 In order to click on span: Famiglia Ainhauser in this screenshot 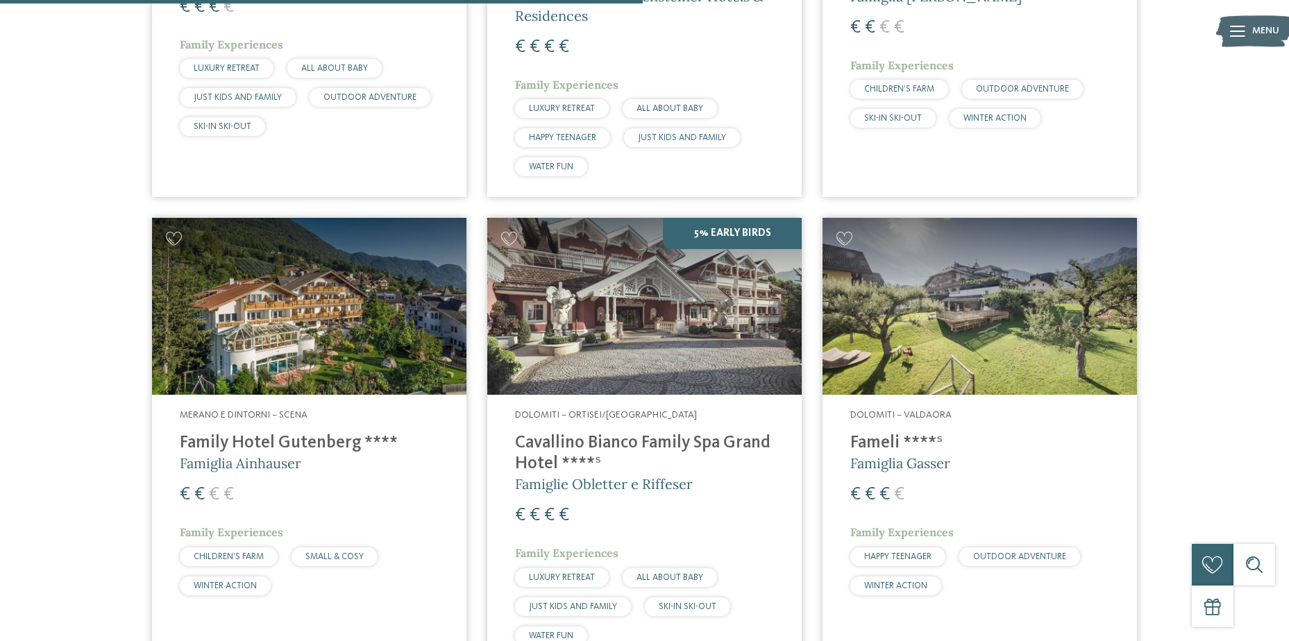, I will do `click(240, 463)`.